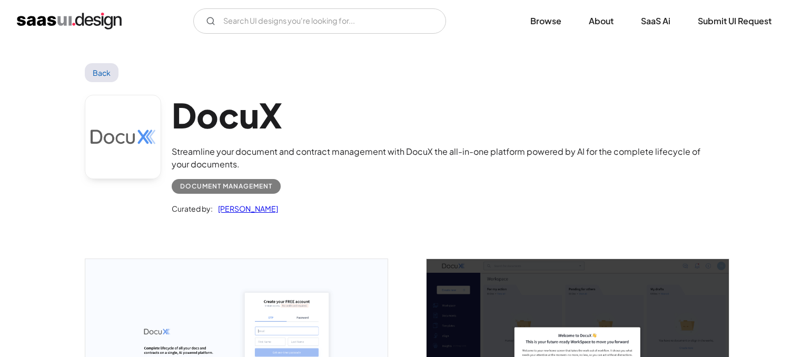 The height and width of the screenshot is (357, 801). I want to click on h1: DocuX, so click(444, 115).